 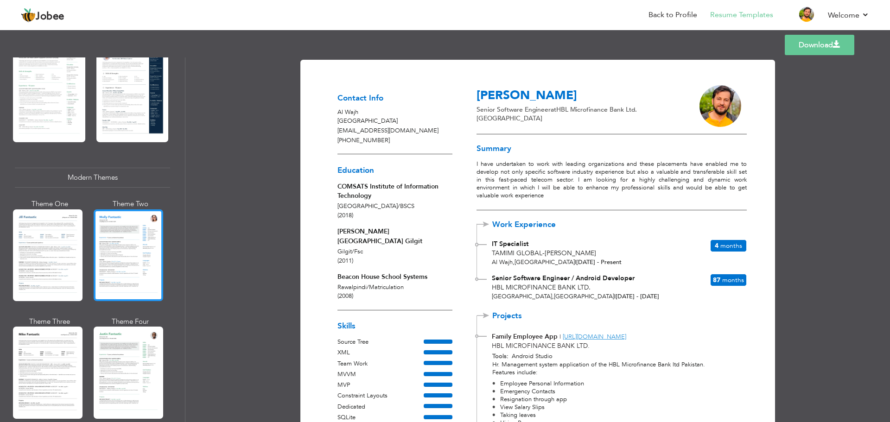 I want to click on div: MVVM, so click(x=381, y=375).